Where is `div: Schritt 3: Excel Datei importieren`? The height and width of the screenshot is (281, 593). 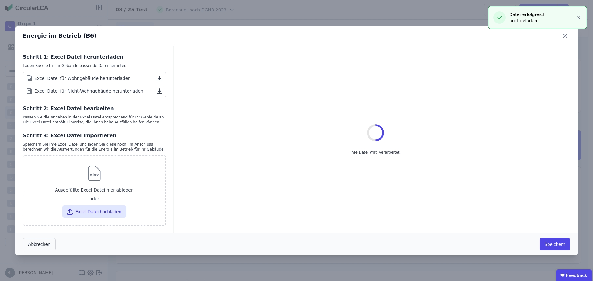
div: Schritt 3: Excel Datei importieren is located at coordinates (94, 136).